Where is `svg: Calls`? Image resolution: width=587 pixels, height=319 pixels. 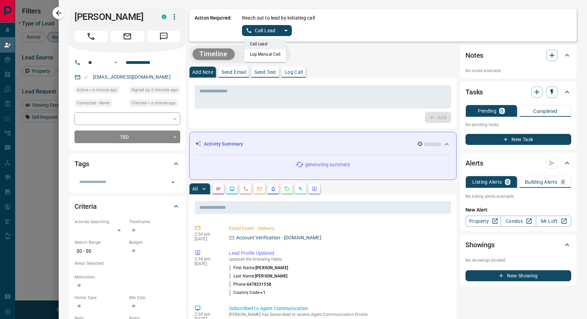
svg: Calls is located at coordinates (246, 189).